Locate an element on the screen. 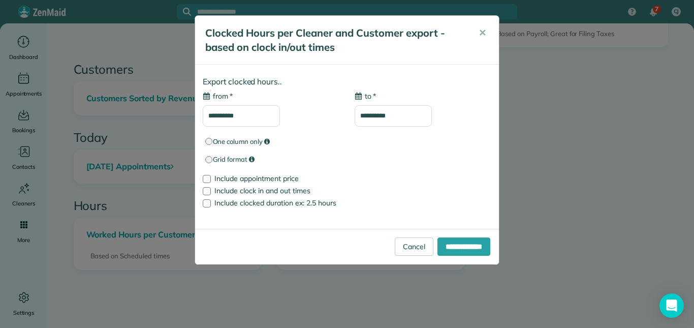  a: Cancel is located at coordinates (414, 246).